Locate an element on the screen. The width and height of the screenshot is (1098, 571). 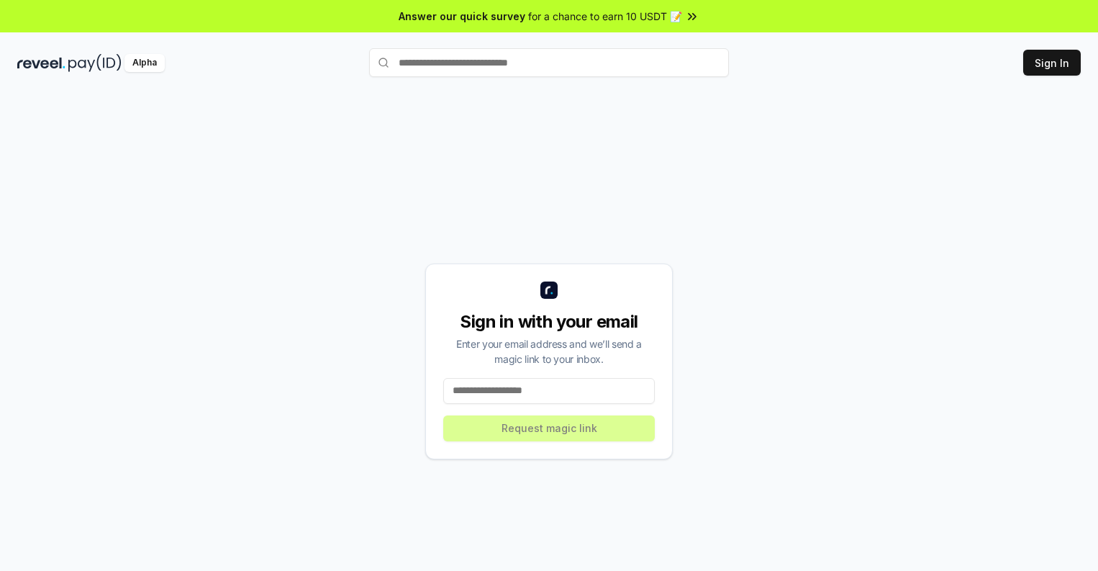
button: Sign In is located at coordinates (1052, 63).